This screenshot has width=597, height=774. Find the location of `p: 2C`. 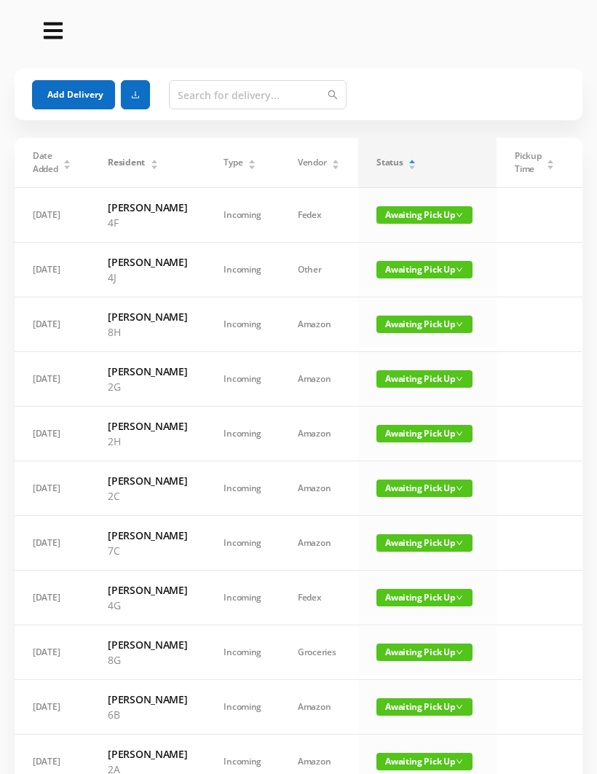

p: 2C is located at coordinates (147, 495).